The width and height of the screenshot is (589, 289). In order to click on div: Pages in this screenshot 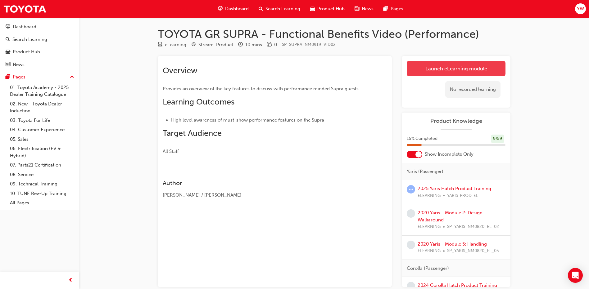, I will do `click(19, 77)`.